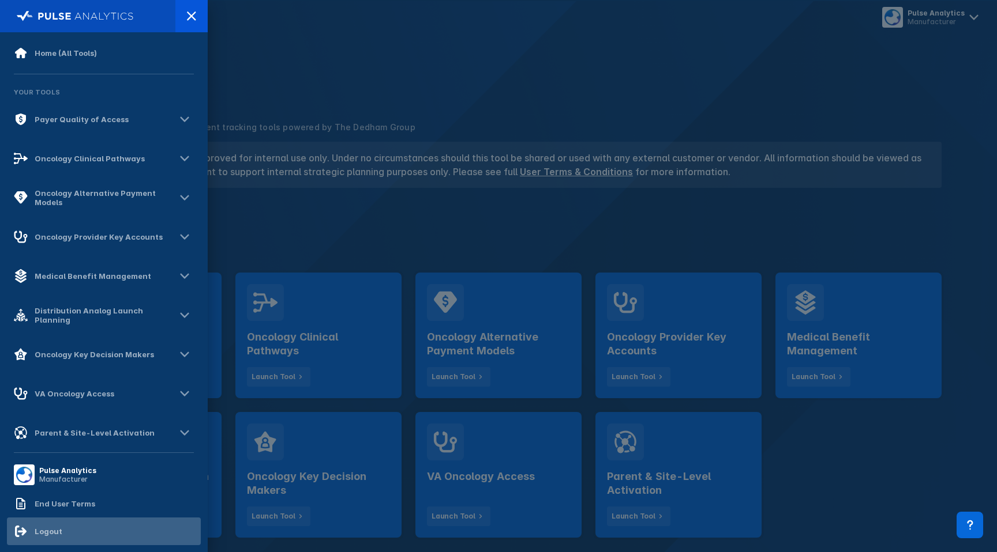 The height and width of the screenshot is (552, 997). What do you see at coordinates (67, 471) in the screenshot?
I see `div: Pulse Analytics` at bounding box center [67, 471].